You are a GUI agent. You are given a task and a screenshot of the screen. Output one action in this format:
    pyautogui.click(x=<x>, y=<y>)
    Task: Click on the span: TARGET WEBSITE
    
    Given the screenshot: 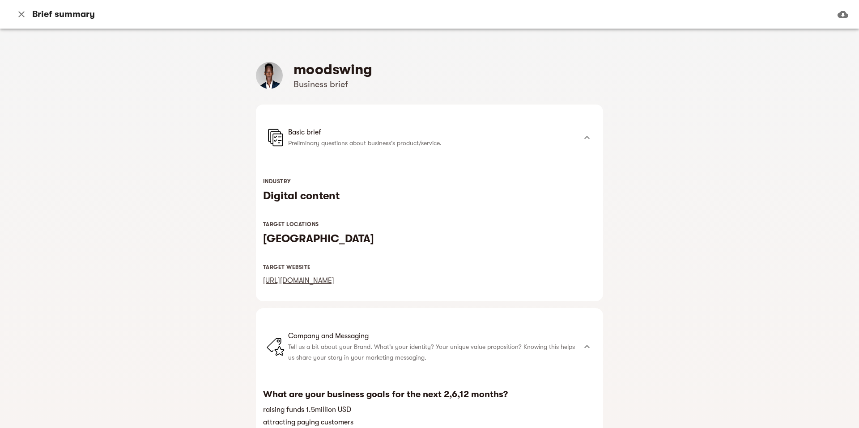 What is the action you would take?
    pyautogui.click(x=287, y=267)
    